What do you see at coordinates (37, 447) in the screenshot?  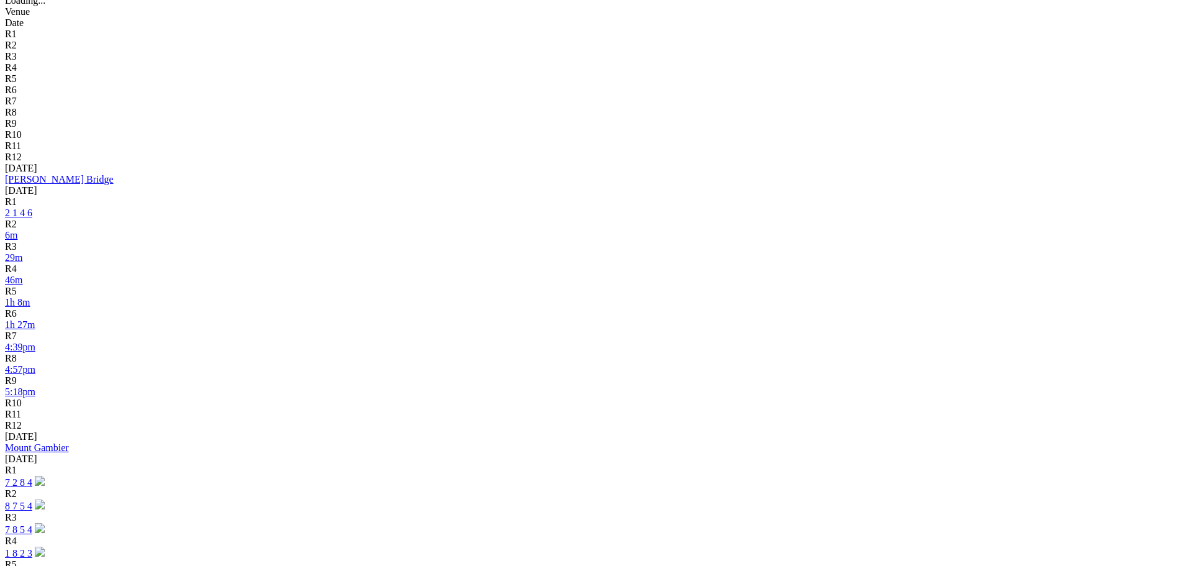 I see `a: Mount Gambier` at bounding box center [37, 447].